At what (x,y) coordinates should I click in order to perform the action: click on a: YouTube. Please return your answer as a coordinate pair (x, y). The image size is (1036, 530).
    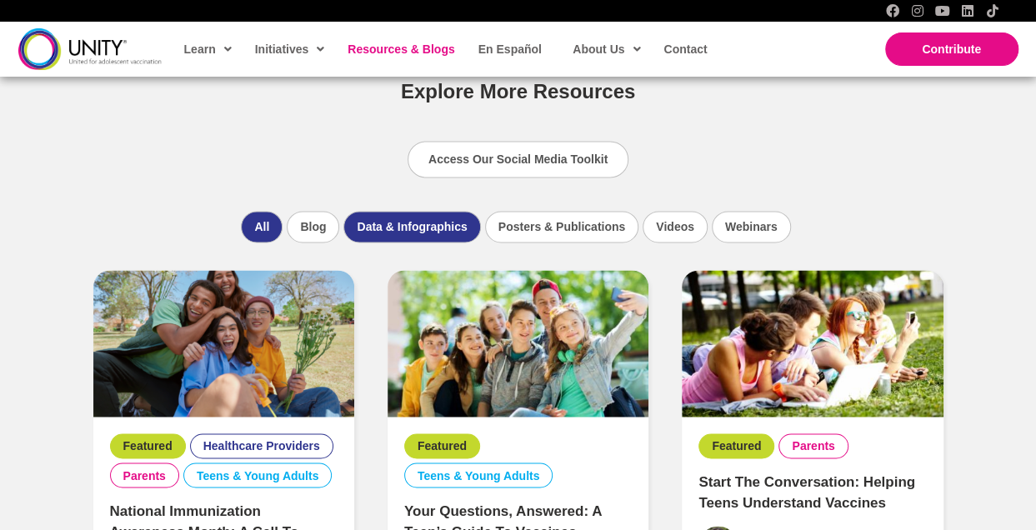
    Looking at the image, I should click on (942, 11).